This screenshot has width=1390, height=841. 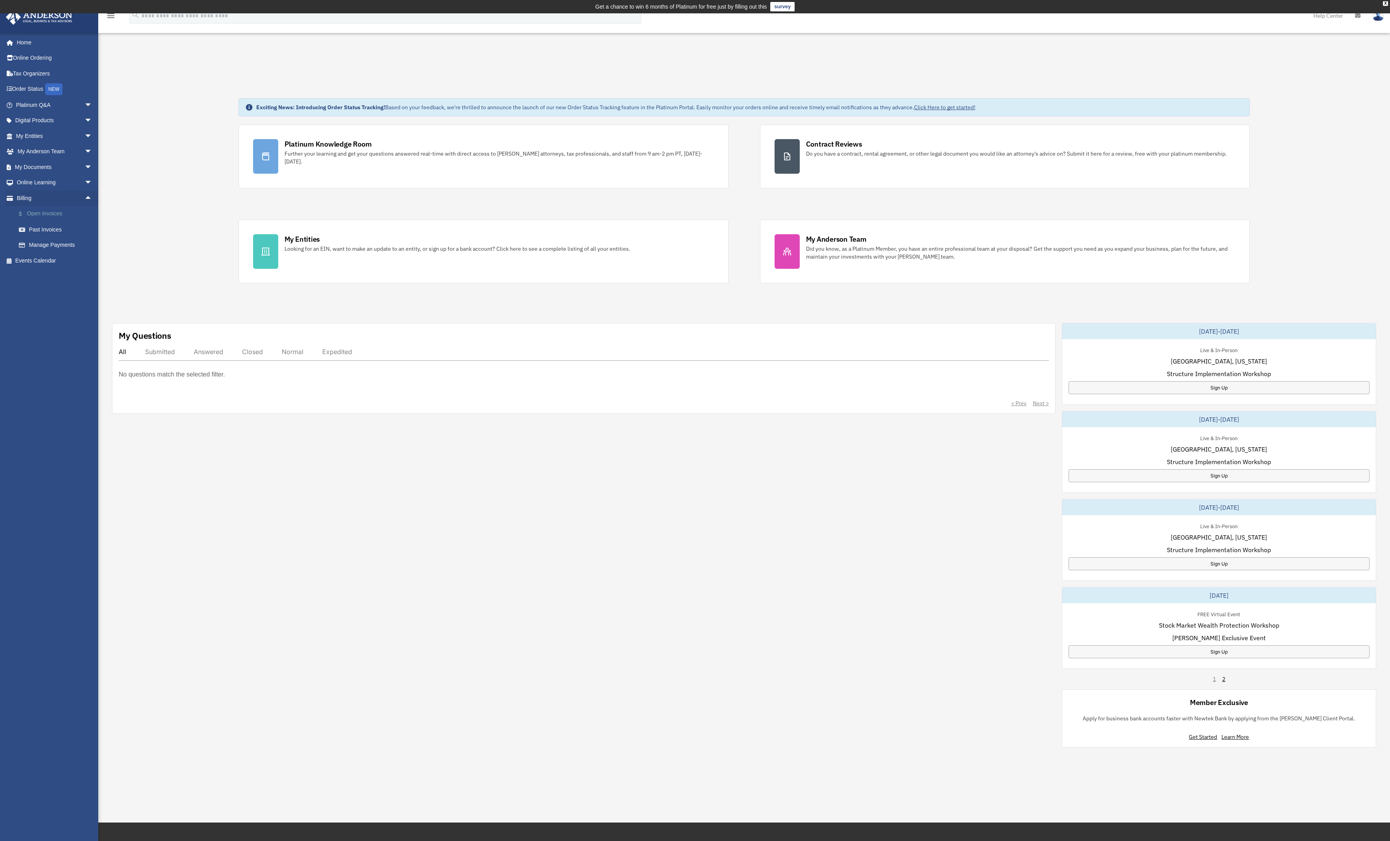 I want to click on strong: Exciting News: Introducing Order Status Tracking!, so click(x=321, y=107).